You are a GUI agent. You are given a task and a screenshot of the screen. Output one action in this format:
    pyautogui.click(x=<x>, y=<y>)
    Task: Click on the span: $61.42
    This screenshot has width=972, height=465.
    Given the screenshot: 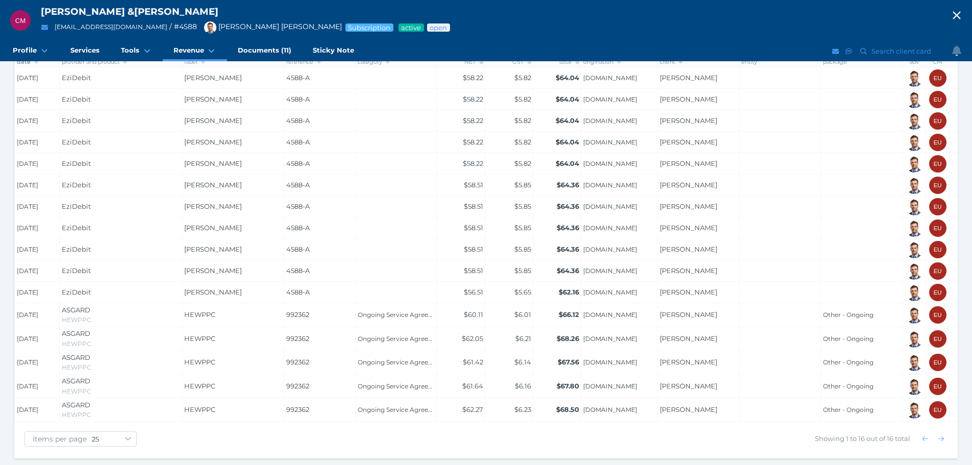 What is the action you would take?
    pyautogui.click(x=473, y=362)
    